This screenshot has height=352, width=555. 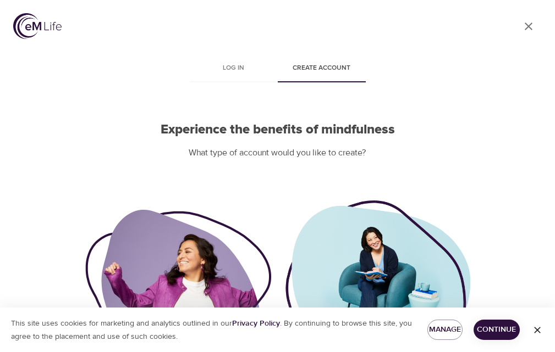 I want to click on a: close, so click(x=528, y=26).